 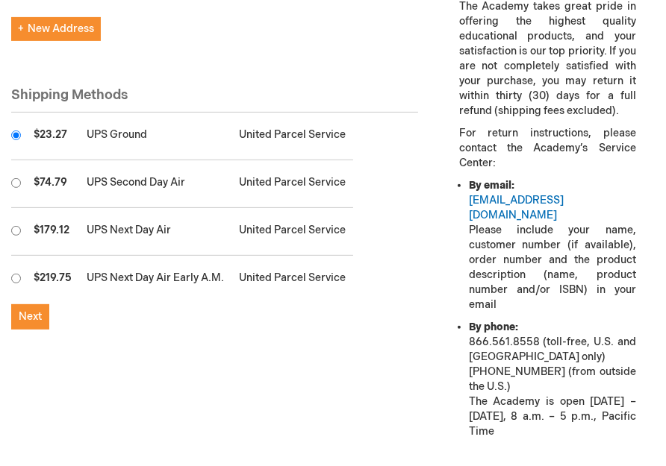 I want to click on td: UPS Ground, so click(x=155, y=137).